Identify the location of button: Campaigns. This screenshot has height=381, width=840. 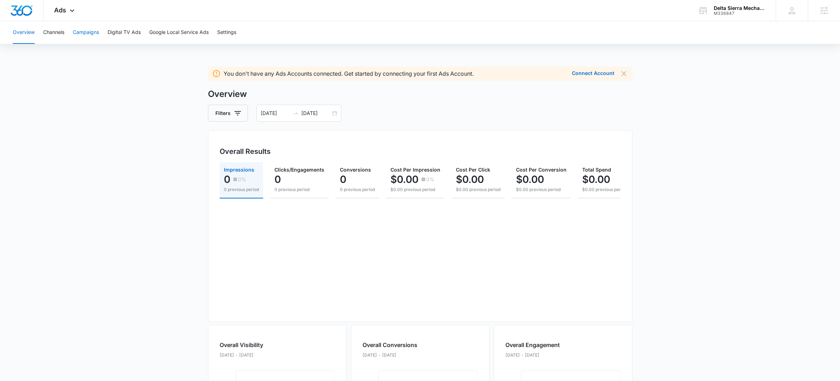
(86, 33).